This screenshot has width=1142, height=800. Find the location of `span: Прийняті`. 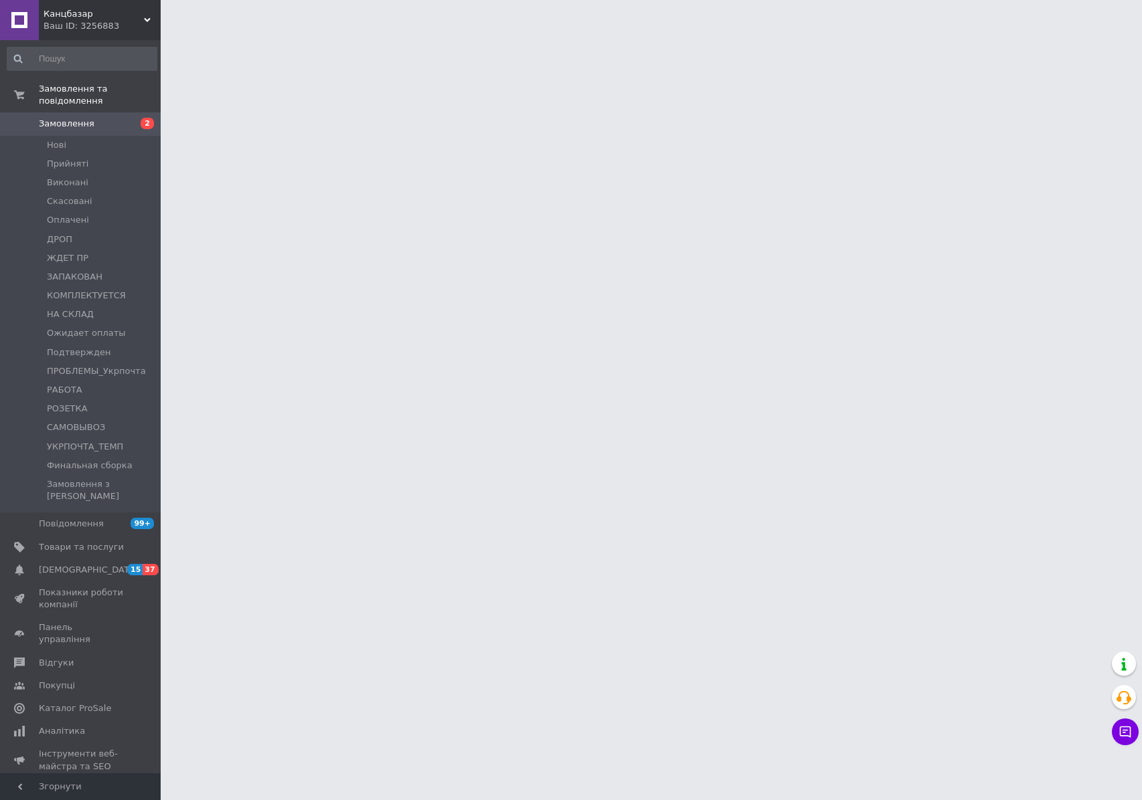

span: Прийняті is located at coordinates (68, 164).